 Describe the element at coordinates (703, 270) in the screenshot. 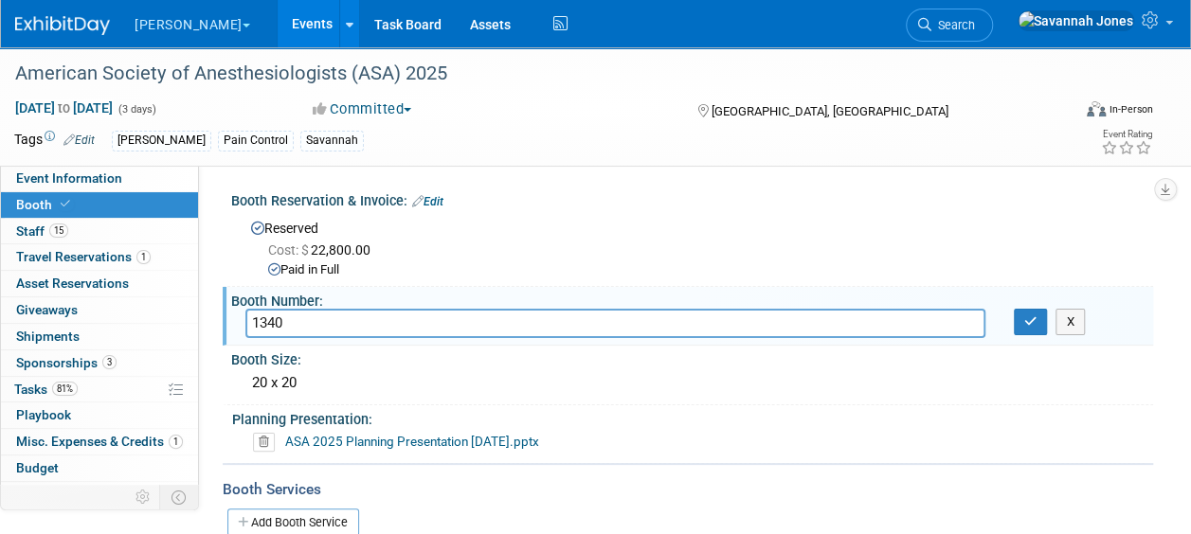

I see `div: Paid in Full` at that location.